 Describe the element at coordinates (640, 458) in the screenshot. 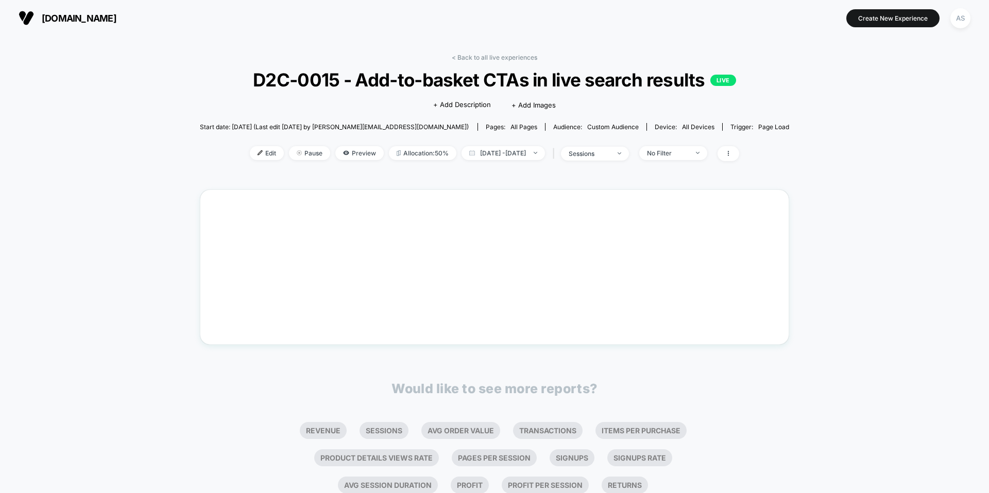

I see `li: Signups Rate` at that location.